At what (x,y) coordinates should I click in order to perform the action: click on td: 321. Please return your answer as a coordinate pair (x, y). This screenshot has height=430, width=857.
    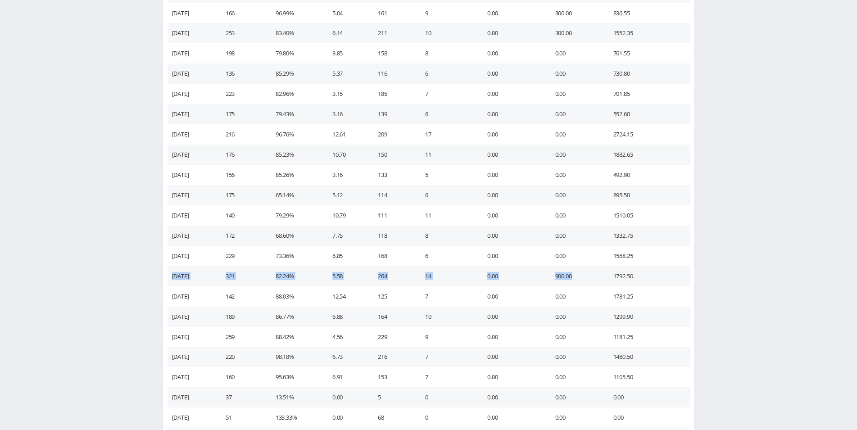
    Looking at the image, I should click on (241, 276).